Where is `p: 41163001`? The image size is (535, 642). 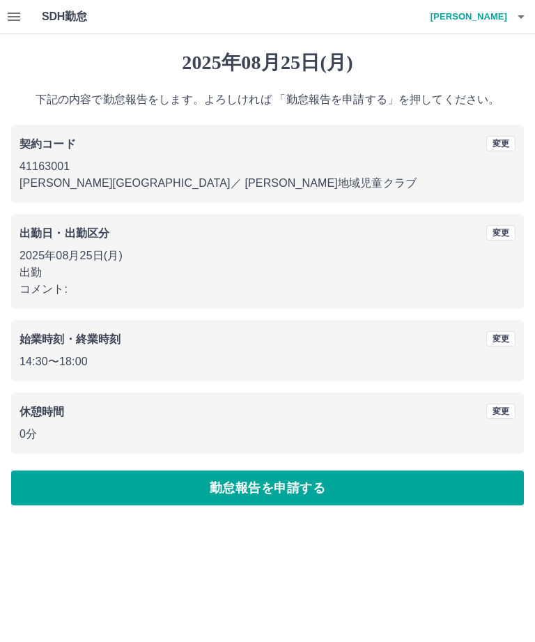
p: 41163001 is located at coordinates (268, 167).